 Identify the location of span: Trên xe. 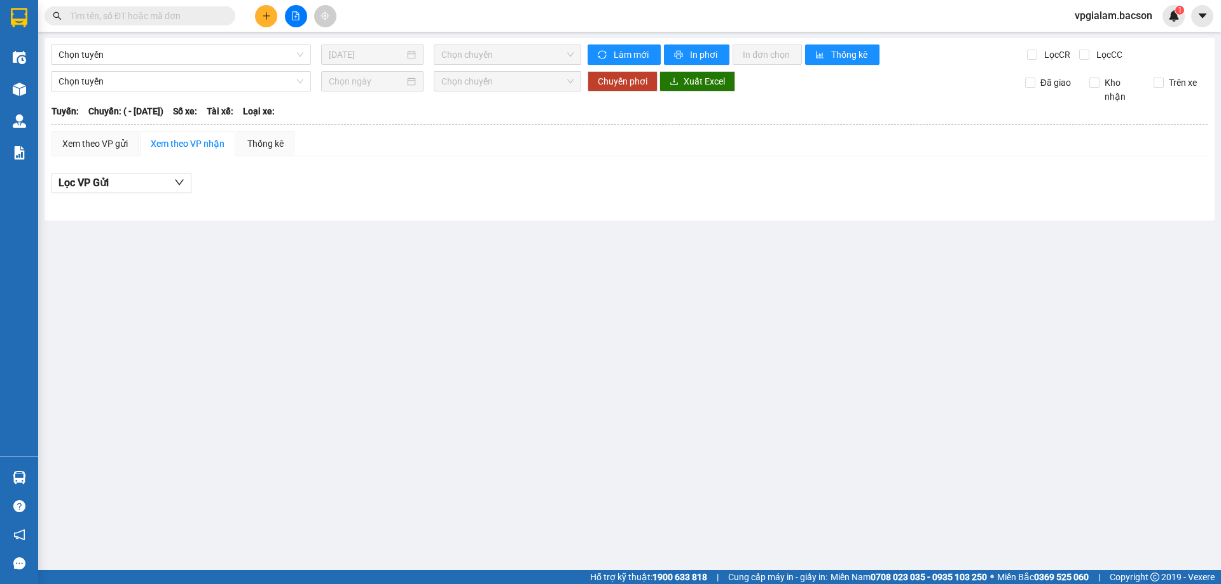
(1183, 83).